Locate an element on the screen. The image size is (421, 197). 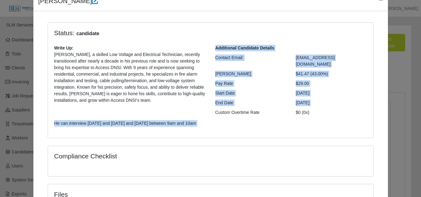
h4: Status: is located at coordinates (170, 33).